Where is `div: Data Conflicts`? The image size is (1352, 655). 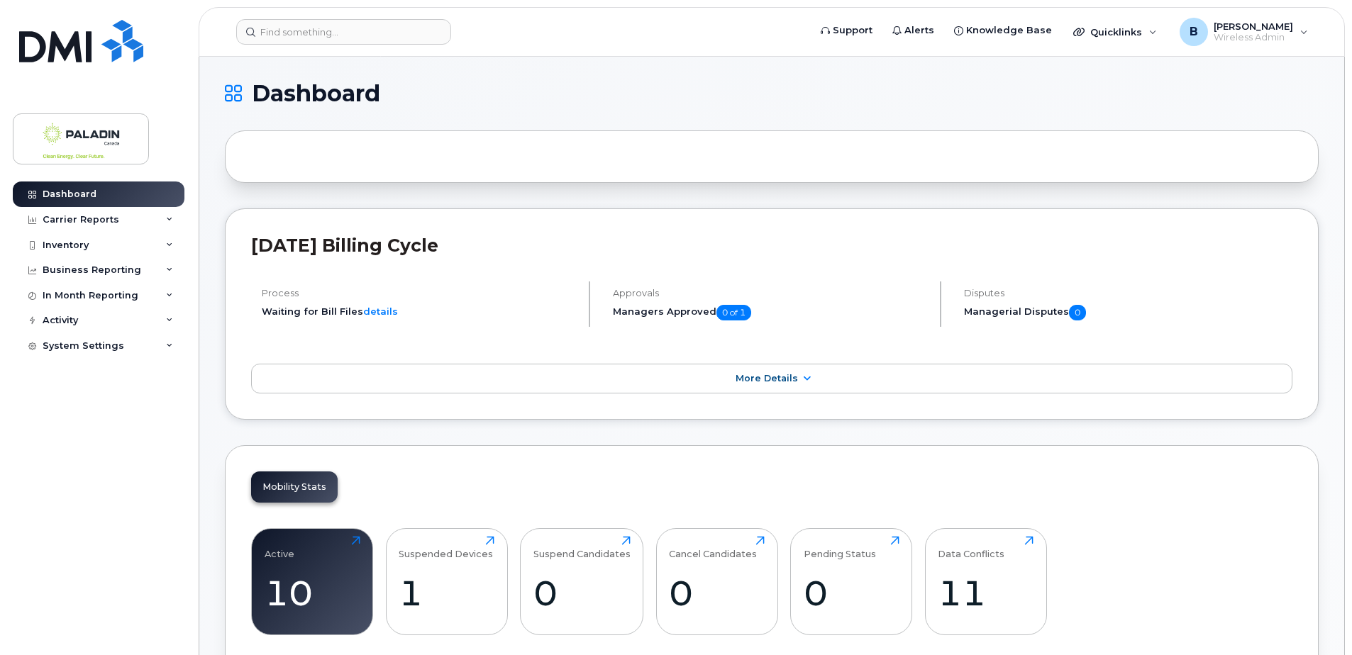 div: Data Conflicts is located at coordinates (971, 547).